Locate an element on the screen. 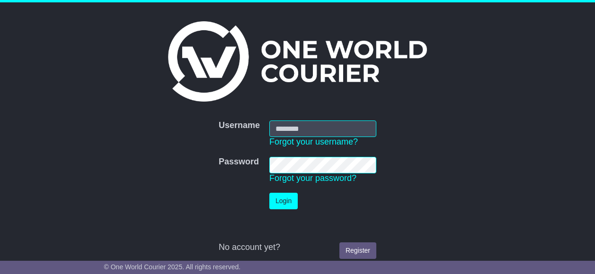  label: Username is located at coordinates (239, 126).